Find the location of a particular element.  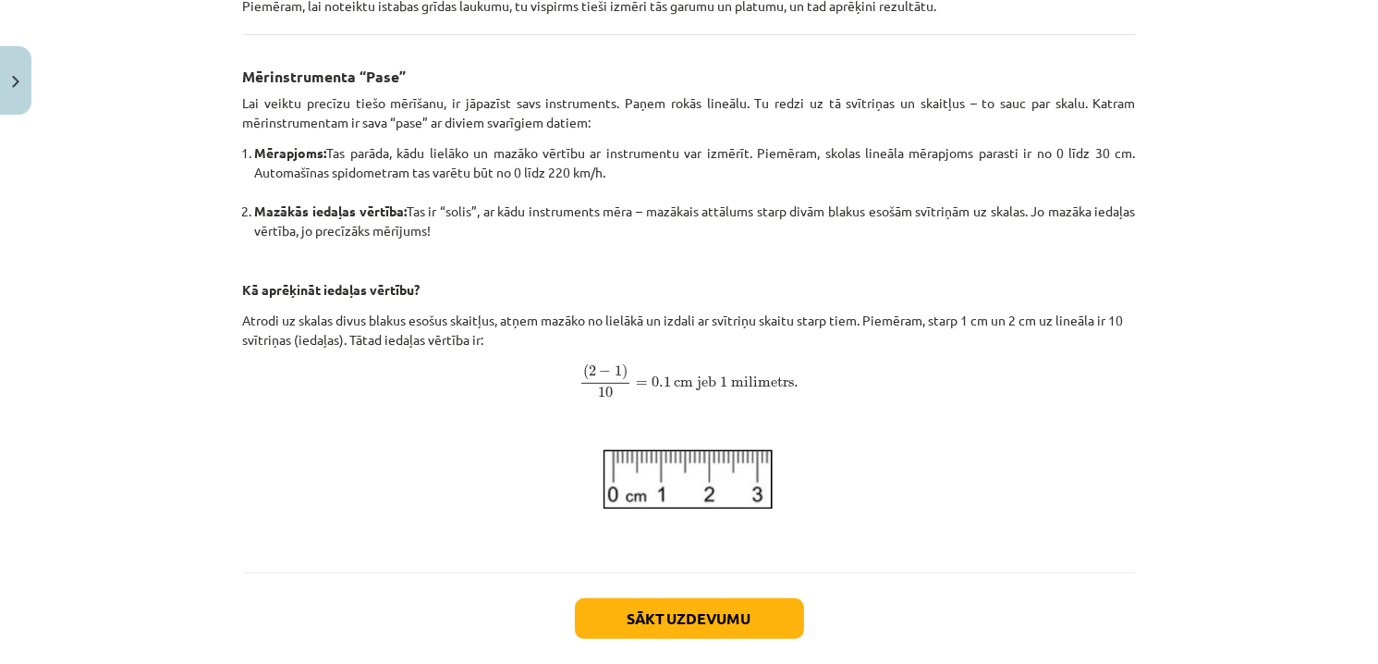

img: icon-close-lesson-0947bae3869378f0d4975bcd49f059093ad1ed9edebbc8119c70593378902aed.svg is located at coordinates (16, 81).